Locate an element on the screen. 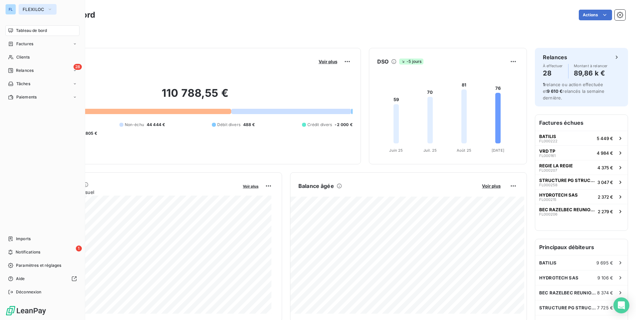 This screenshot has height=320, width=636. tspan: Juil. 25 is located at coordinates (430, 150).